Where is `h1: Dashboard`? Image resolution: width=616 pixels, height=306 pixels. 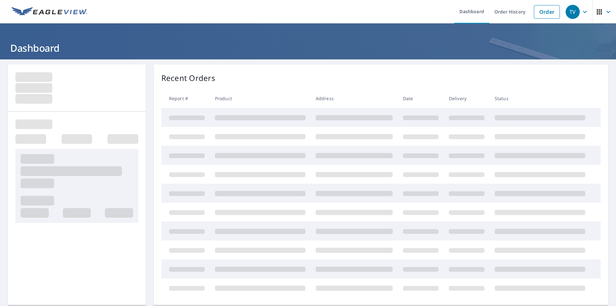
h1: Dashboard is located at coordinates (308, 48).